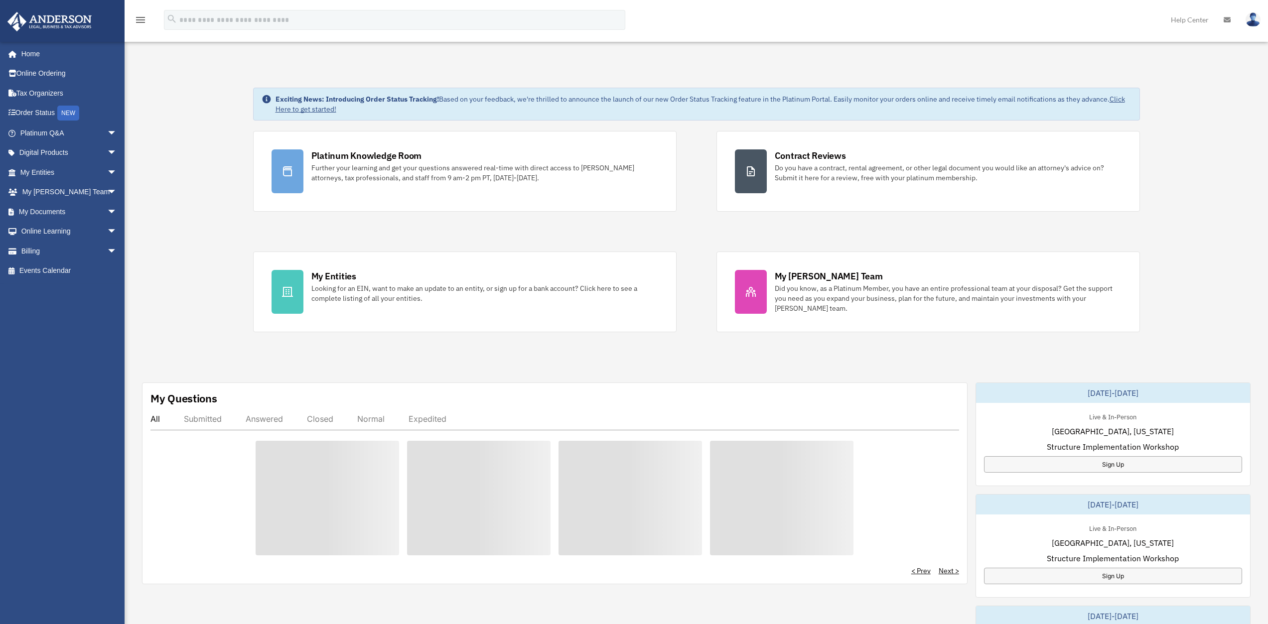  Describe the element at coordinates (371, 419) in the screenshot. I see `div: Normal` at that location.